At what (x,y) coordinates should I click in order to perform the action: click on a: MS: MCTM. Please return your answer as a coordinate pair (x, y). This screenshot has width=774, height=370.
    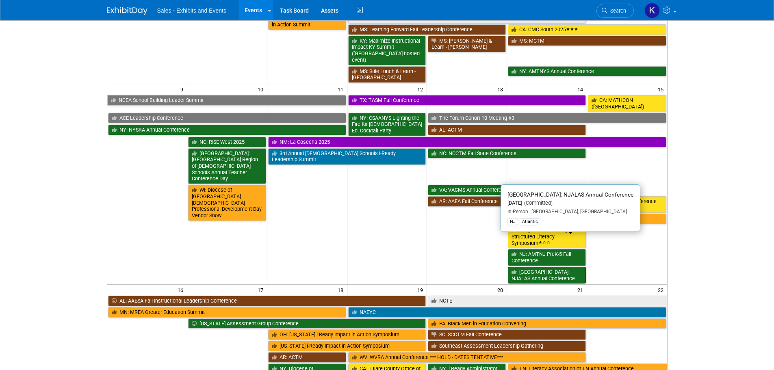
    Looking at the image, I should click on (586, 41).